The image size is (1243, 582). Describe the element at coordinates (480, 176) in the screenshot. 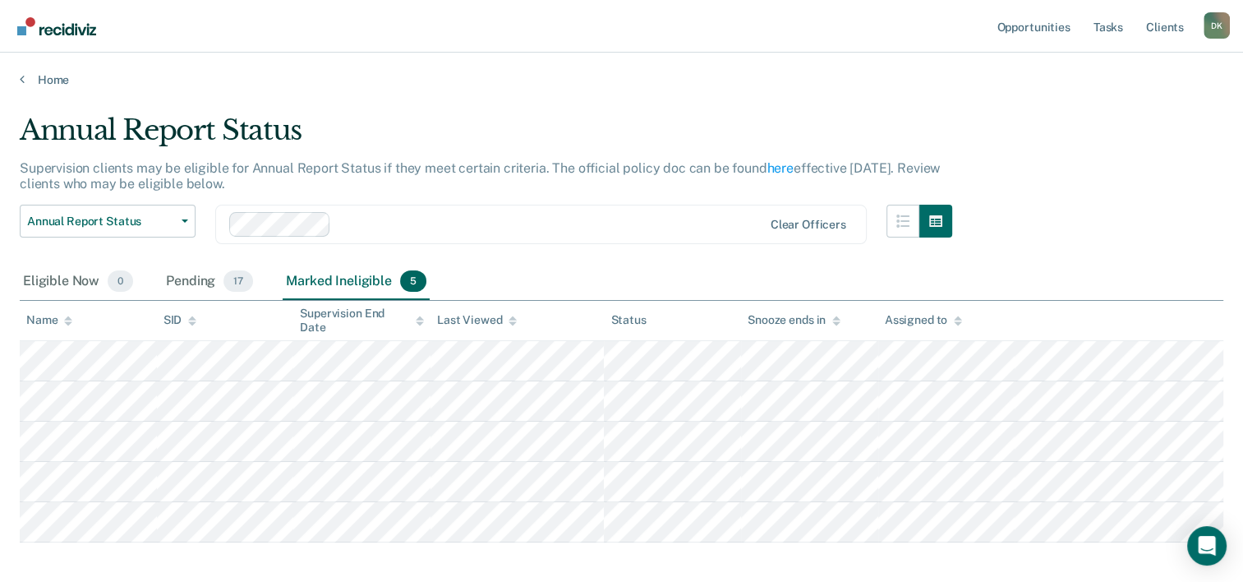

I see `p: Supervision clients may be eligible for Annual Report Status if they meet certain criteria. The o...` at that location.